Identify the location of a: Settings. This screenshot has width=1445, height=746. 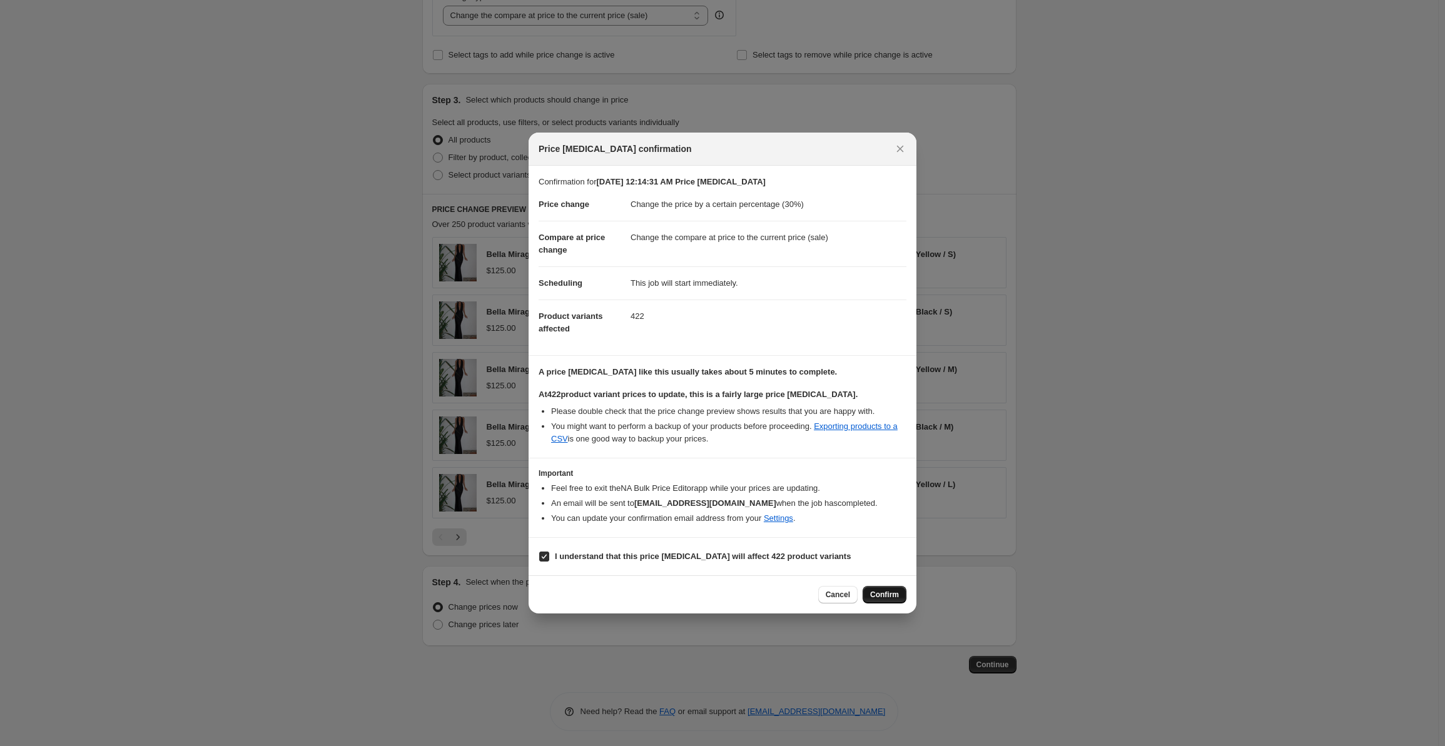
(778, 518).